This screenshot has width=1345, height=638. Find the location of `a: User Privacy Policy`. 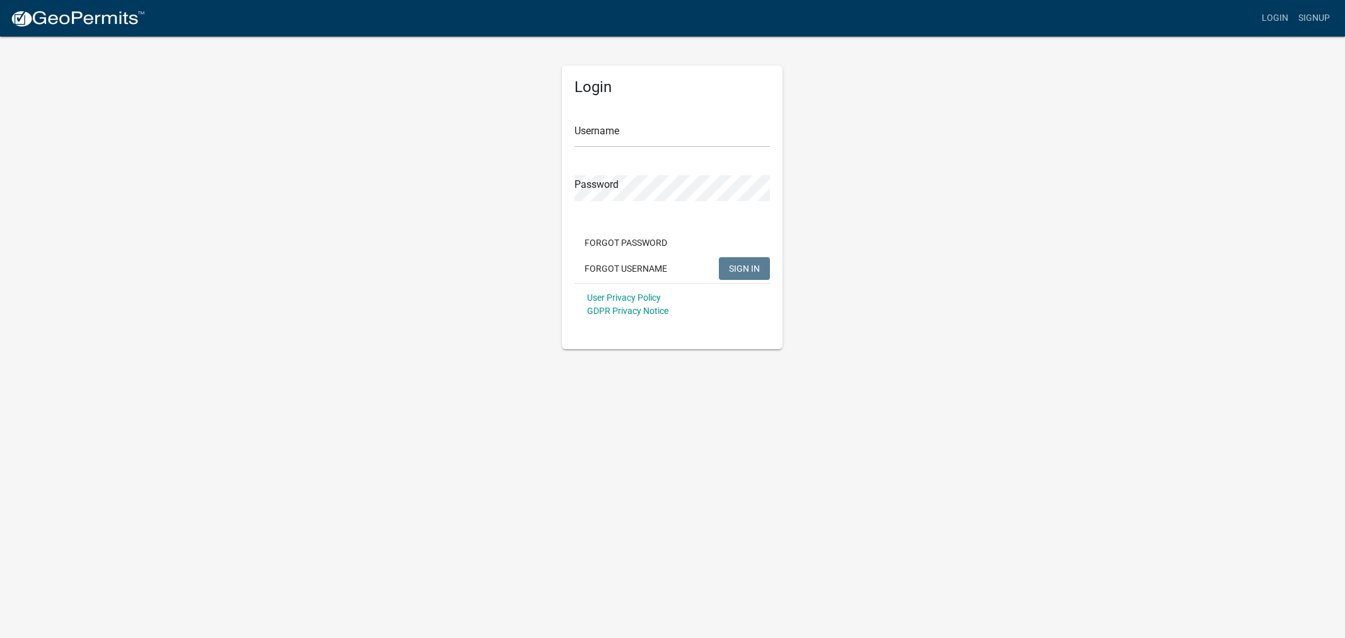

a: User Privacy Policy is located at coordinates (624, 298).